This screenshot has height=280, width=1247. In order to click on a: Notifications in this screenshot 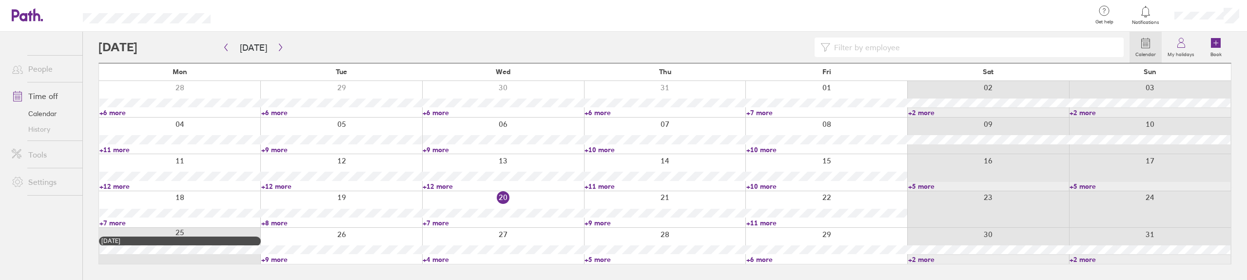, I will do `click(1145, 15)`.